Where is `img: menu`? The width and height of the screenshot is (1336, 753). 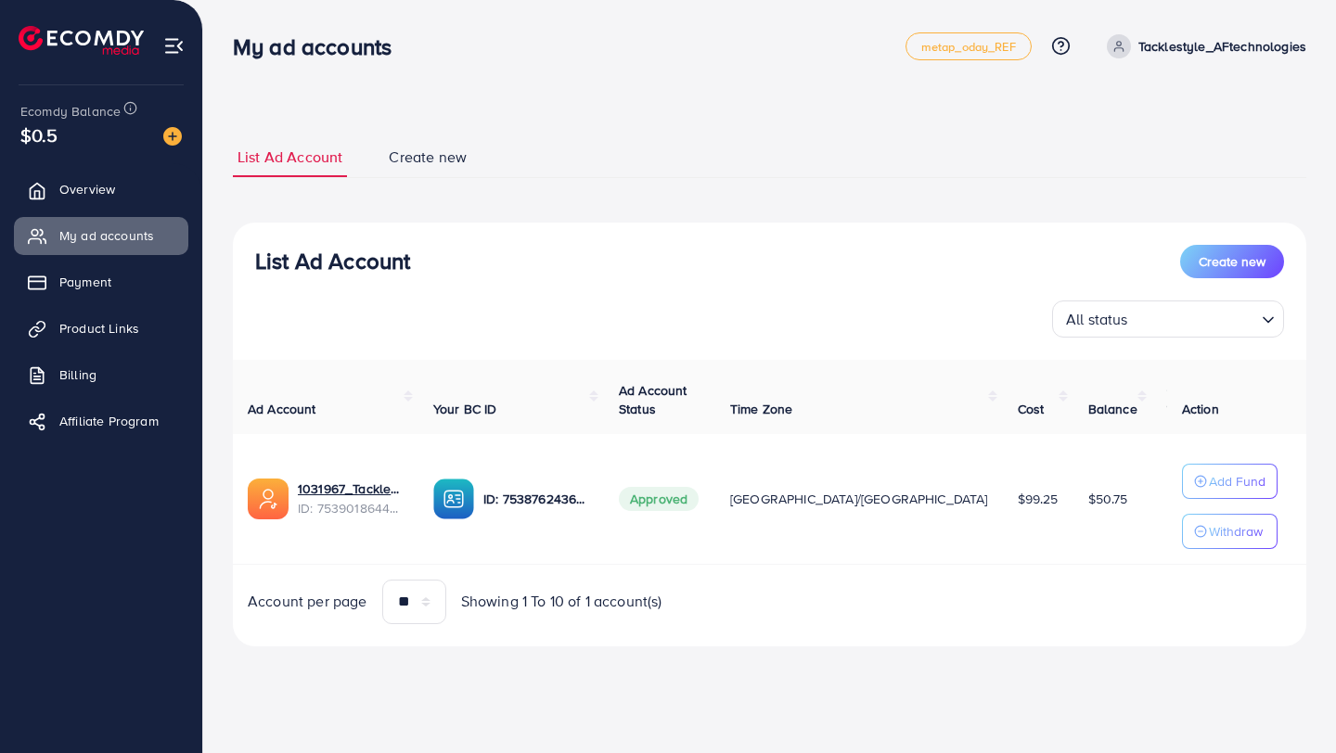
img: menu is located at coordinates (173, 45).